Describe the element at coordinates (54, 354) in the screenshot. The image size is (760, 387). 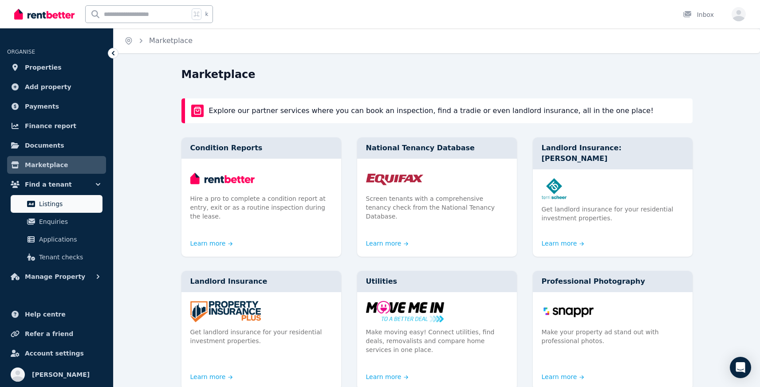
I see `span: Account settings` at that location.